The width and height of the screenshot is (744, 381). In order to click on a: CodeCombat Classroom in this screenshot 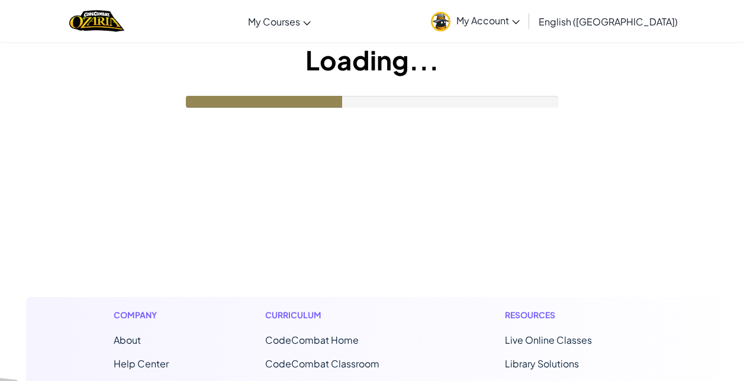, I will do `click(322, 363)`.